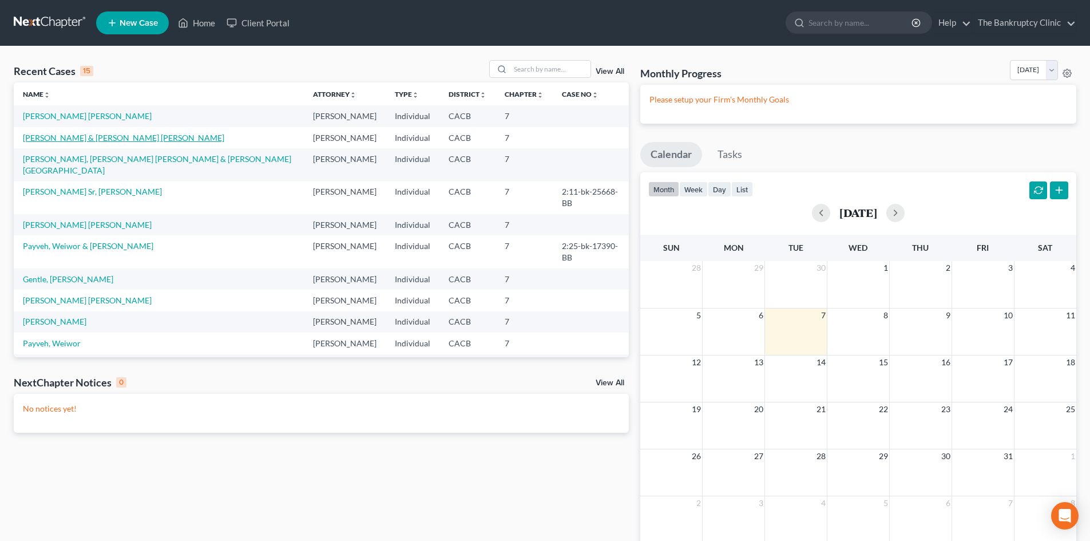 This screenshot has height=541, width=1090. I want to click on span: 10, so click(1008, 315).